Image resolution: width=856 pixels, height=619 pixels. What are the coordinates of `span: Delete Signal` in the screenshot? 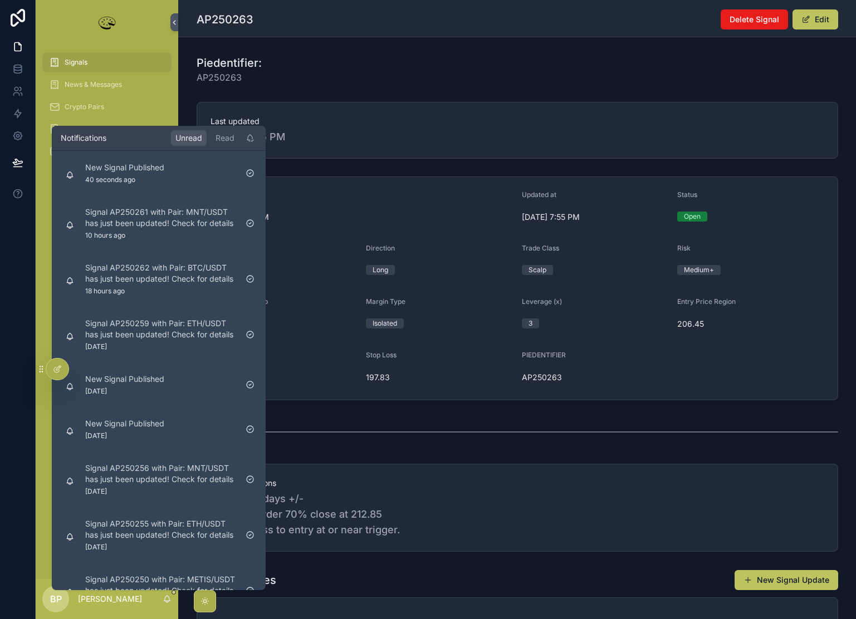 It's located at (754, 19).